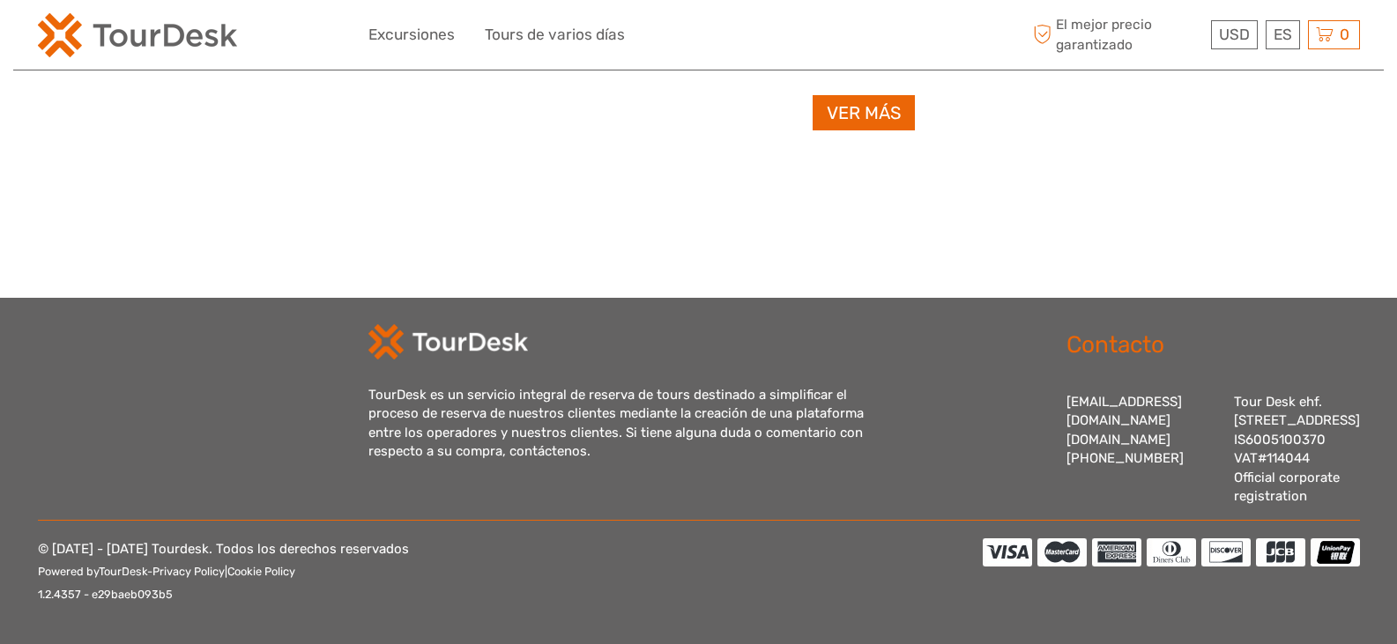  I want to click on div: TourDesk es un servicio integral de reserva de tours destinado a simplificar el proceso de reserv..., so click(633, 424).